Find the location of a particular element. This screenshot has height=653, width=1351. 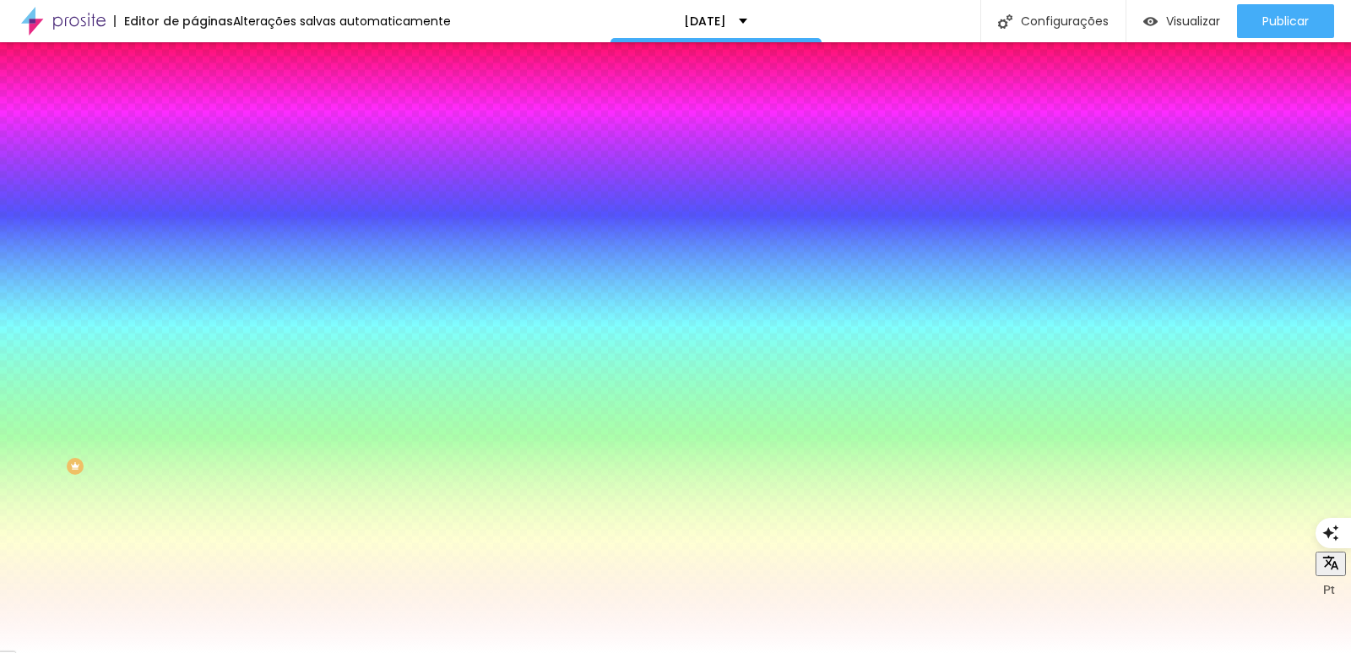

div: Alterações salvas automaticamente is located at coordinates (342, 21).